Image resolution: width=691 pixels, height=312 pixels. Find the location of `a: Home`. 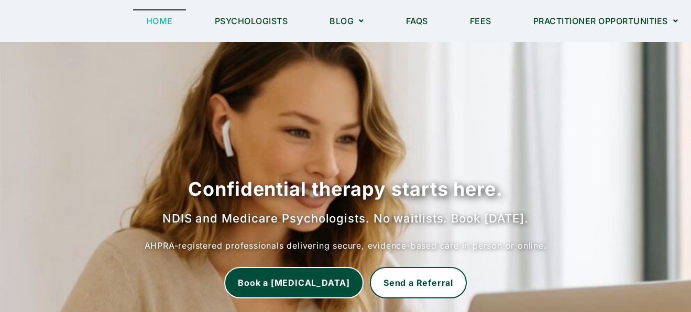

a: Home is located at coordinates (159, 21).